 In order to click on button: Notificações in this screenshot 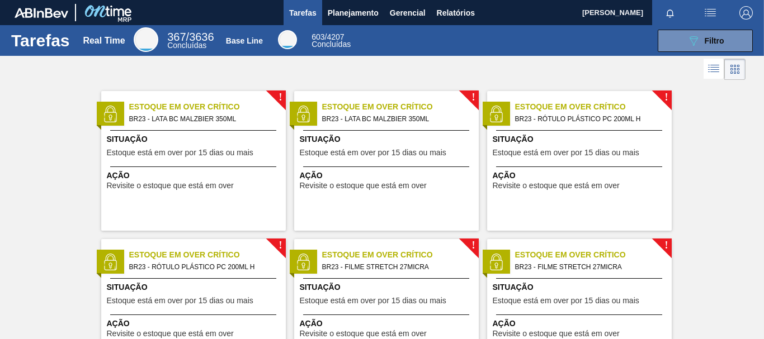, I will do `click(670, 13)`.